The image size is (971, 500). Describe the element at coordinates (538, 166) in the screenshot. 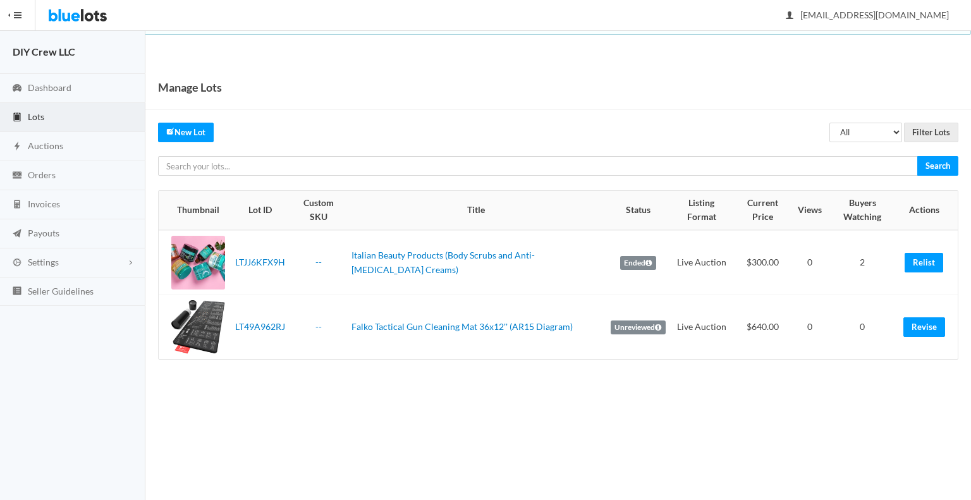

I see `input: Search your lots...` at that location.